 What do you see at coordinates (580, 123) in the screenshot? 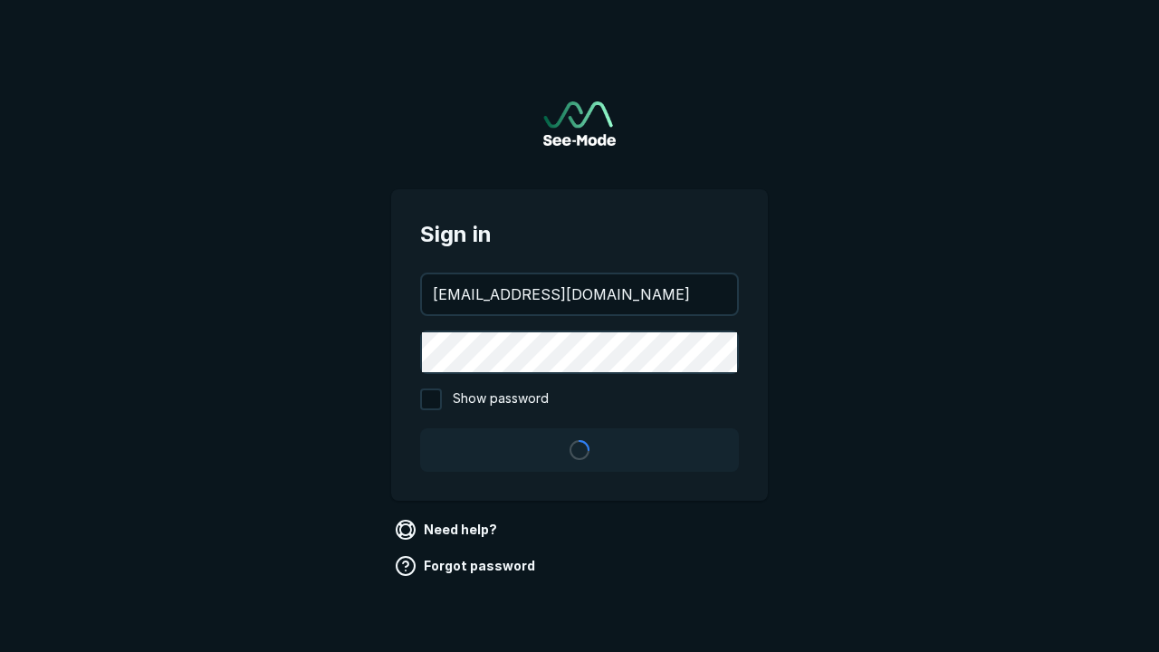
I see `img: See-Mode Logo` at bounding box center [580, 123].